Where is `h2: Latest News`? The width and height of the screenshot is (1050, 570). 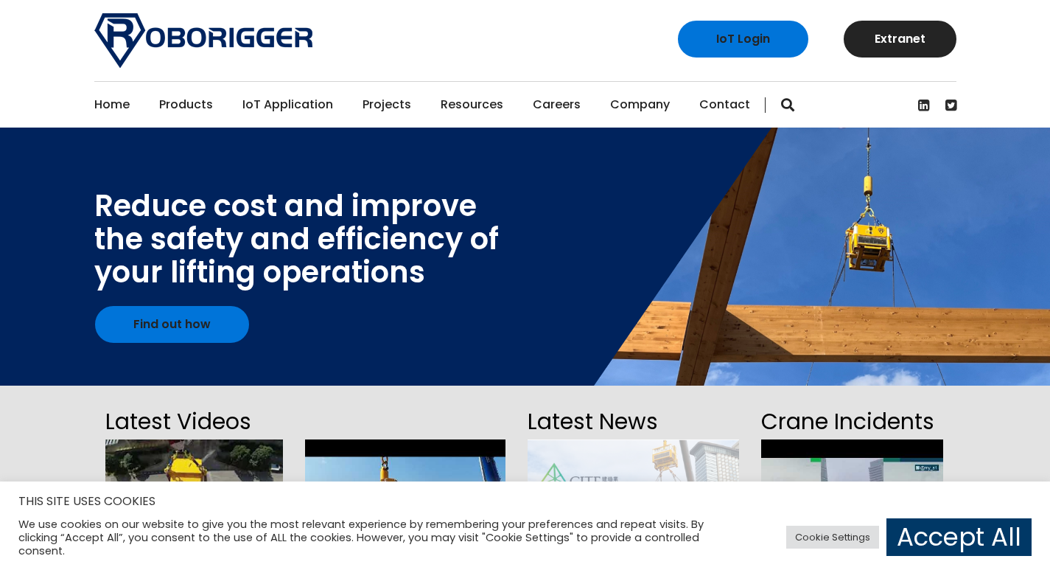 h2: Latest News is located at coordinates (633, 422).